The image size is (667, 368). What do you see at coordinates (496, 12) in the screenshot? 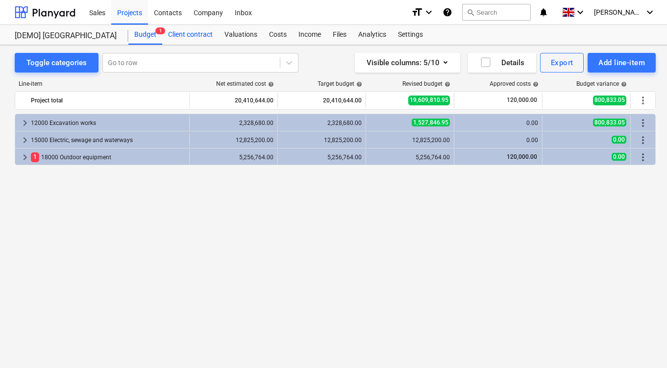
I see `button: Search` at bounding box center [496, 12].